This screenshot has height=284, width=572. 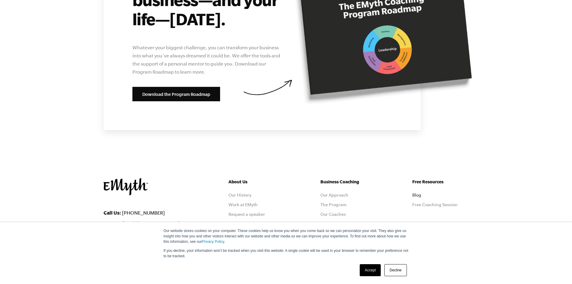 I want to click on a: The Program, so click(x=333, y=204).